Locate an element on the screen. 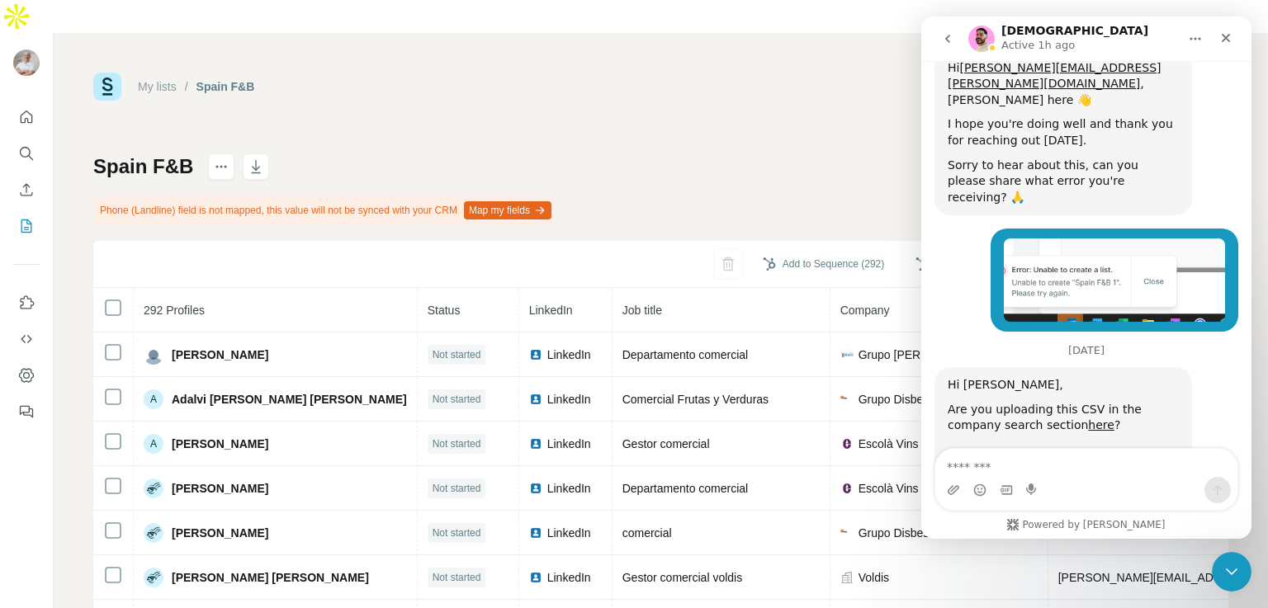 The height and width of the screenshot is (608, 1268). span: Gestor comercial is located at coordinates (666, 444).